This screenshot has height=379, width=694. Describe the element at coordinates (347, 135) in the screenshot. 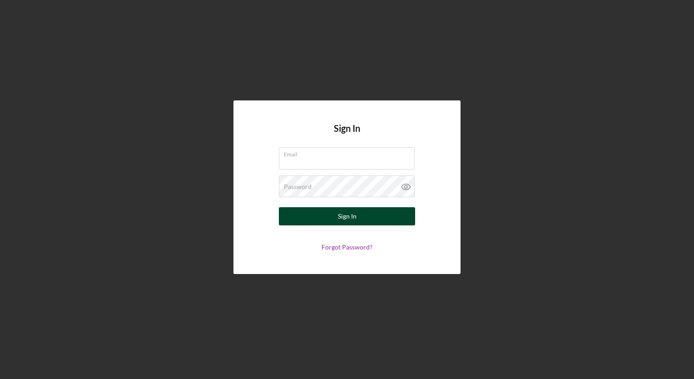

I see `h4: Sign In` at that location.